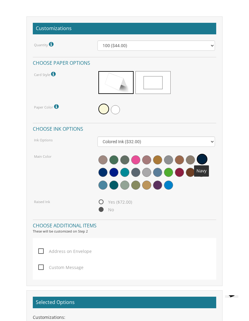  What do you see at coordinates (44, 45) in the screenshot?
I see `label: Quantity` at bounding box center [44, 45].